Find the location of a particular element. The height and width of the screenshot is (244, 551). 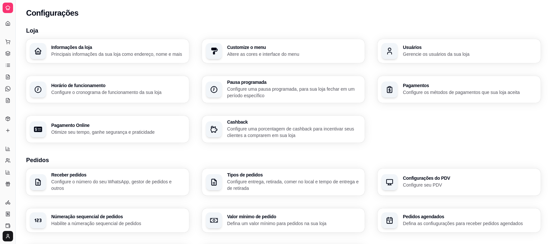

button: Informações da lojaPrincipais informações da sua loja como endereço, nome e mais is located at coordinates (107, 51).